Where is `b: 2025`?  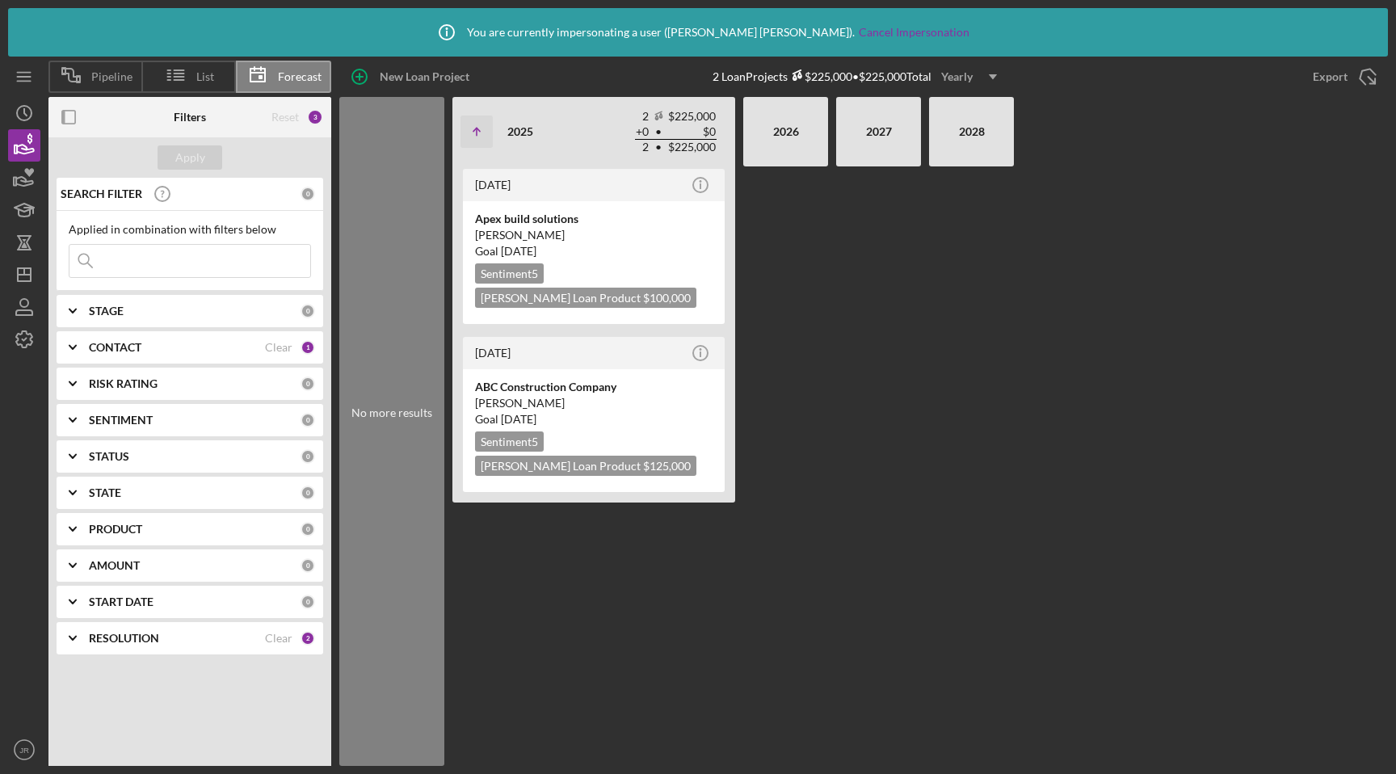
b: 2025 is located at coordinates (520, 131).